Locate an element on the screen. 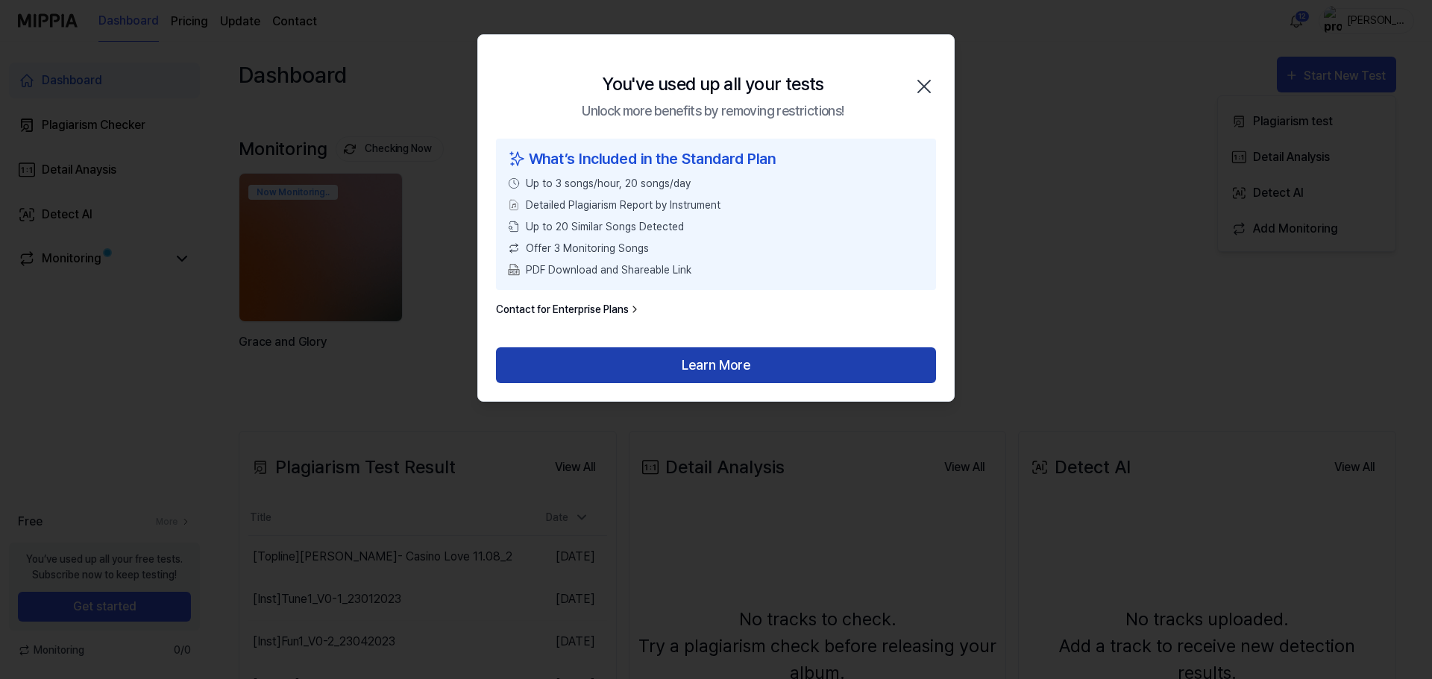 This screenshot has width=1432, height=679. span: Offer 3 Monitoring Songs is located at coordinates (587, 248).